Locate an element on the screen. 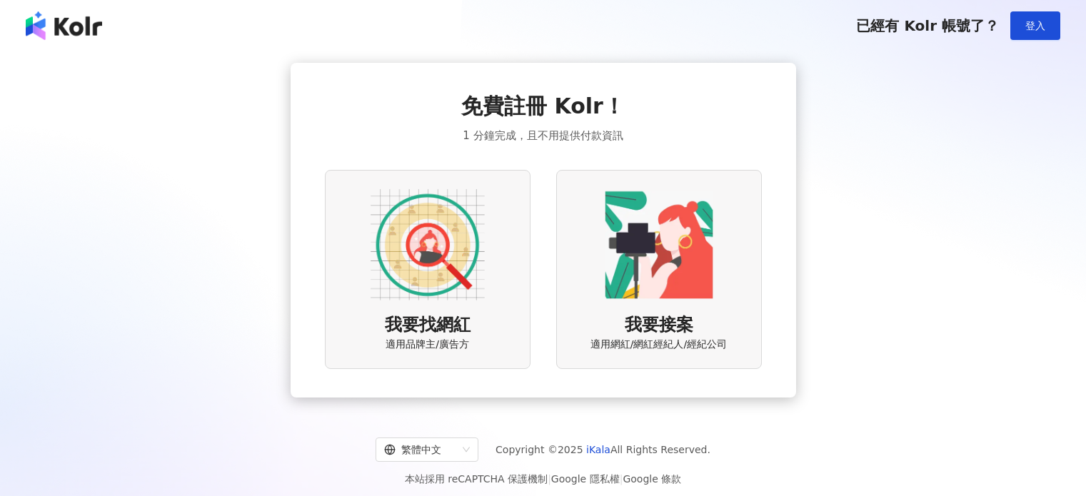 Image resolution: width=1086 pixels, height=496 pixels. span: 登入 is located at coordinates (1035, 26).